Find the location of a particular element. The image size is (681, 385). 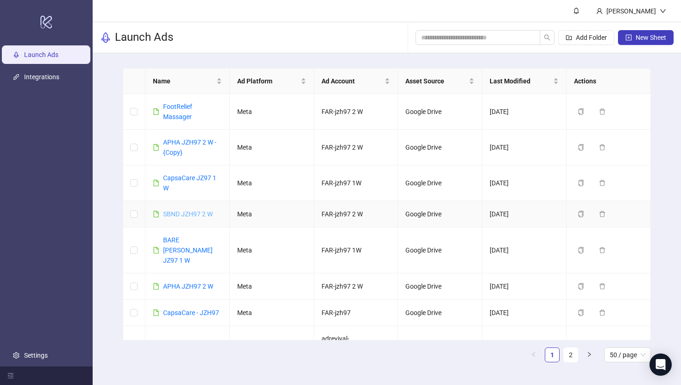

a: SBND JZH97 2 W is located at coordinates (188, 214).